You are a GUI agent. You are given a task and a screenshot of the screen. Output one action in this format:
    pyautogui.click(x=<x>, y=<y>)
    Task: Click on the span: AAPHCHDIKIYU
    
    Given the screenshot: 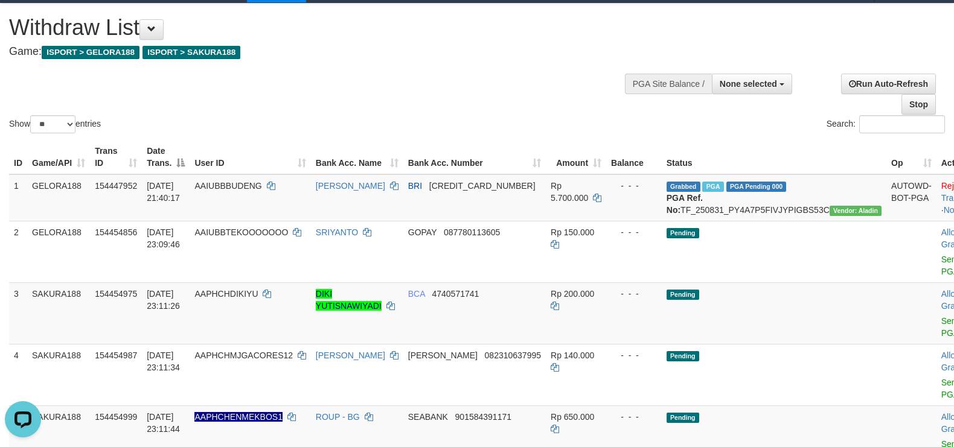 What is the action you would take?
    pyautogui.click(x=226, y=294)
    